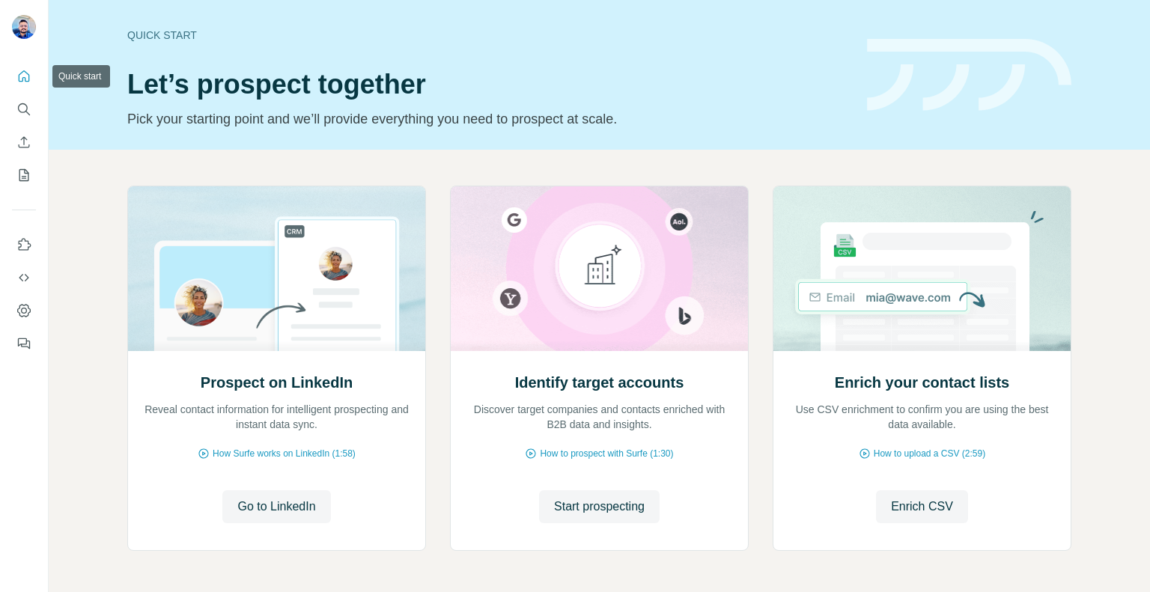  What do you see at coordinates (24, 278) in the screenshot?
I see `button: Use Surfe API` at bounding box center [24, 278].